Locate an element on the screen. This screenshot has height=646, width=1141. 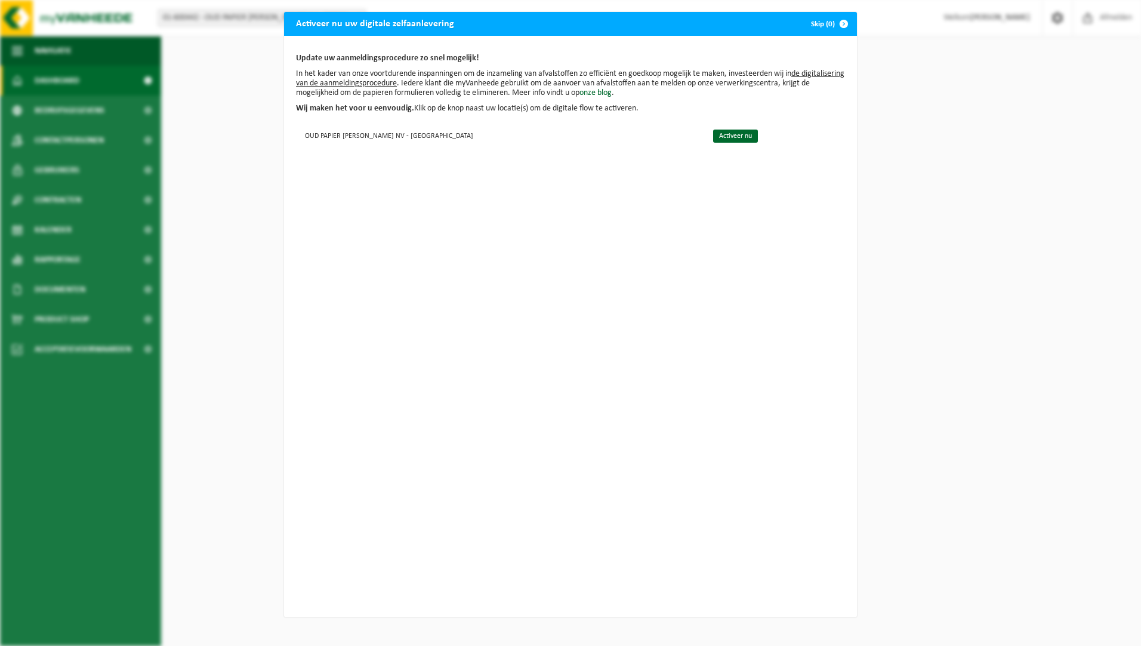
button: Skip (0) is located at coordinates (828, 24).